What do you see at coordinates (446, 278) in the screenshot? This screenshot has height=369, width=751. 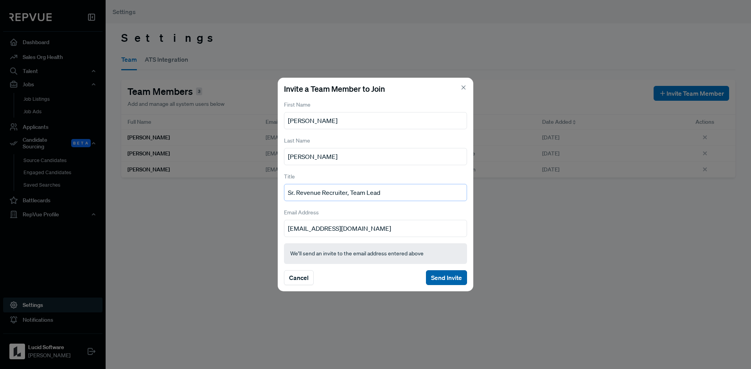 I see `button: Send Invite` at bounding box center [446, 278].